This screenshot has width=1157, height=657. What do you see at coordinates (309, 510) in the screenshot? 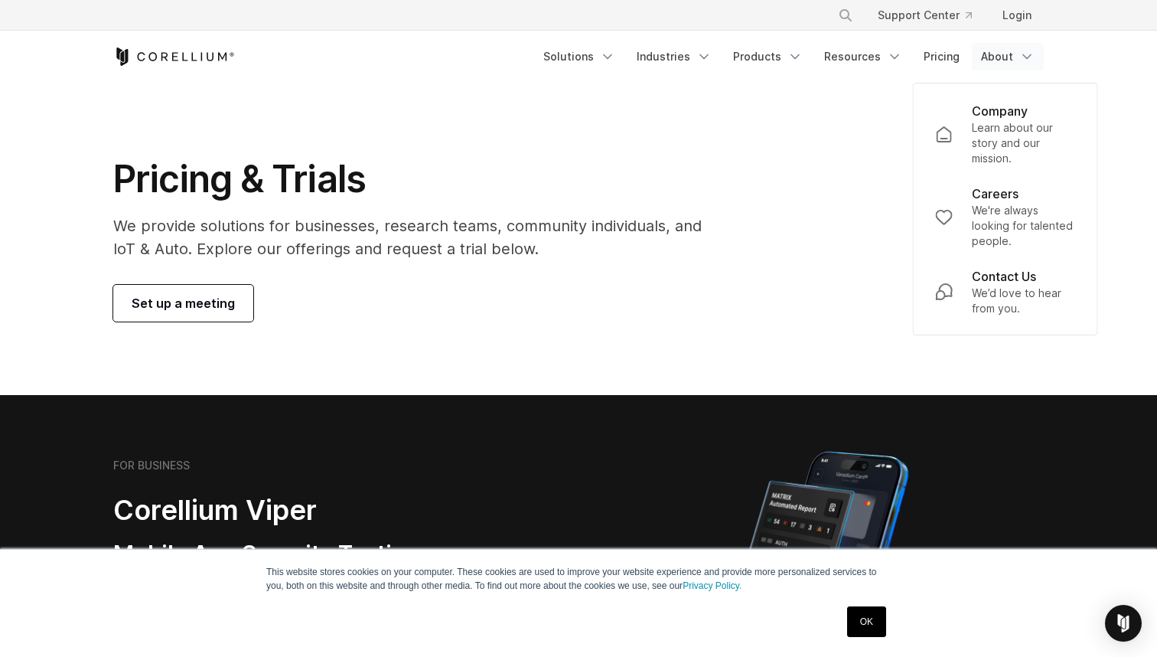
I see `h2: Corellium Viper` at bounding box center [309, 510].